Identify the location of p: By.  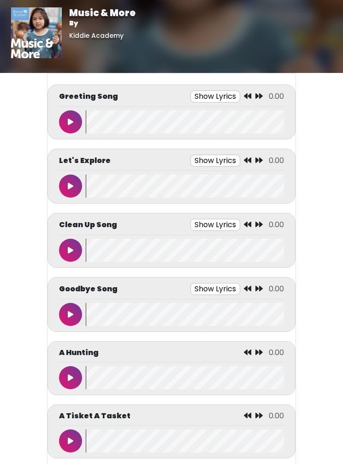
(102, 23).